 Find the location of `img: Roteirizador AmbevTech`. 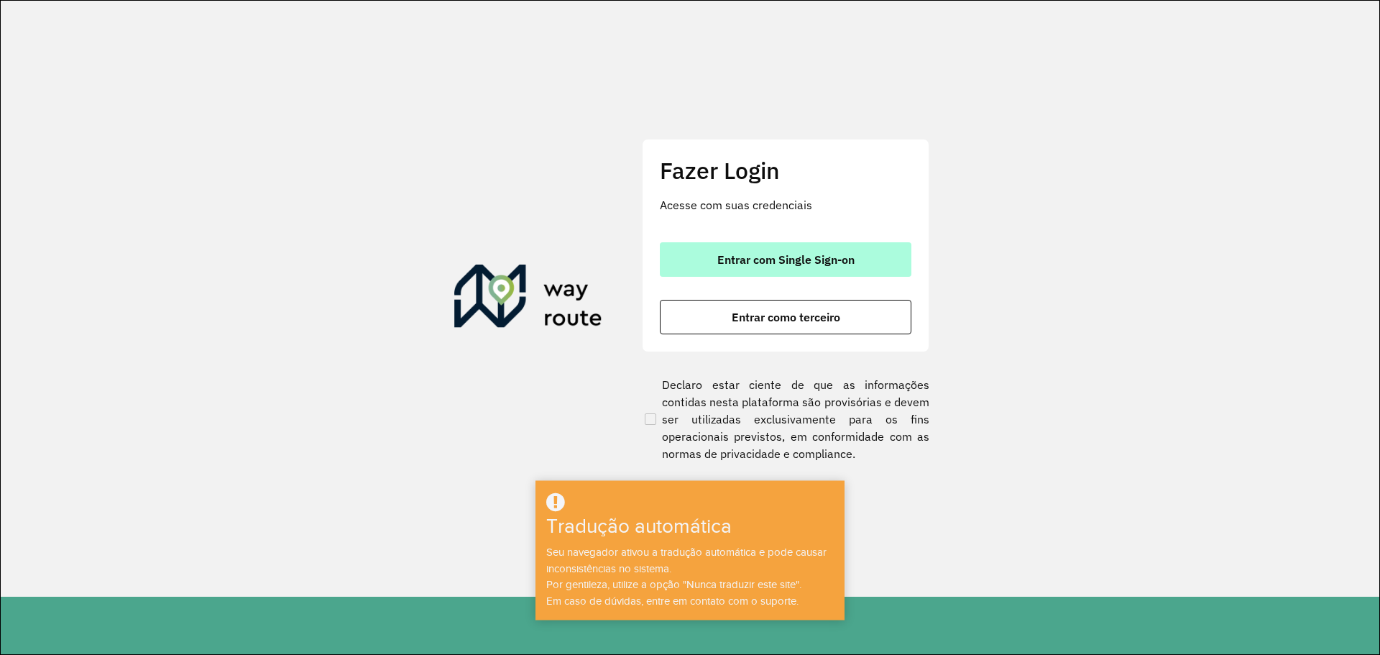

img: Roteirizador AmbevTech is located at coordinates (528, 299).